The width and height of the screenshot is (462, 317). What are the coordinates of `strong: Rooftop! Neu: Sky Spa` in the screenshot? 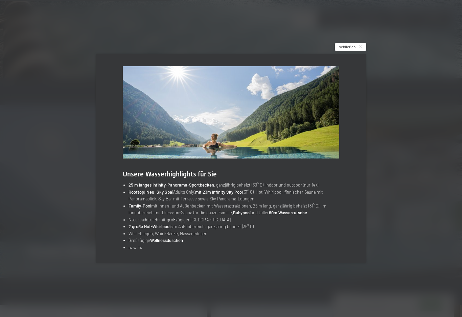 It's located at (150, 192).